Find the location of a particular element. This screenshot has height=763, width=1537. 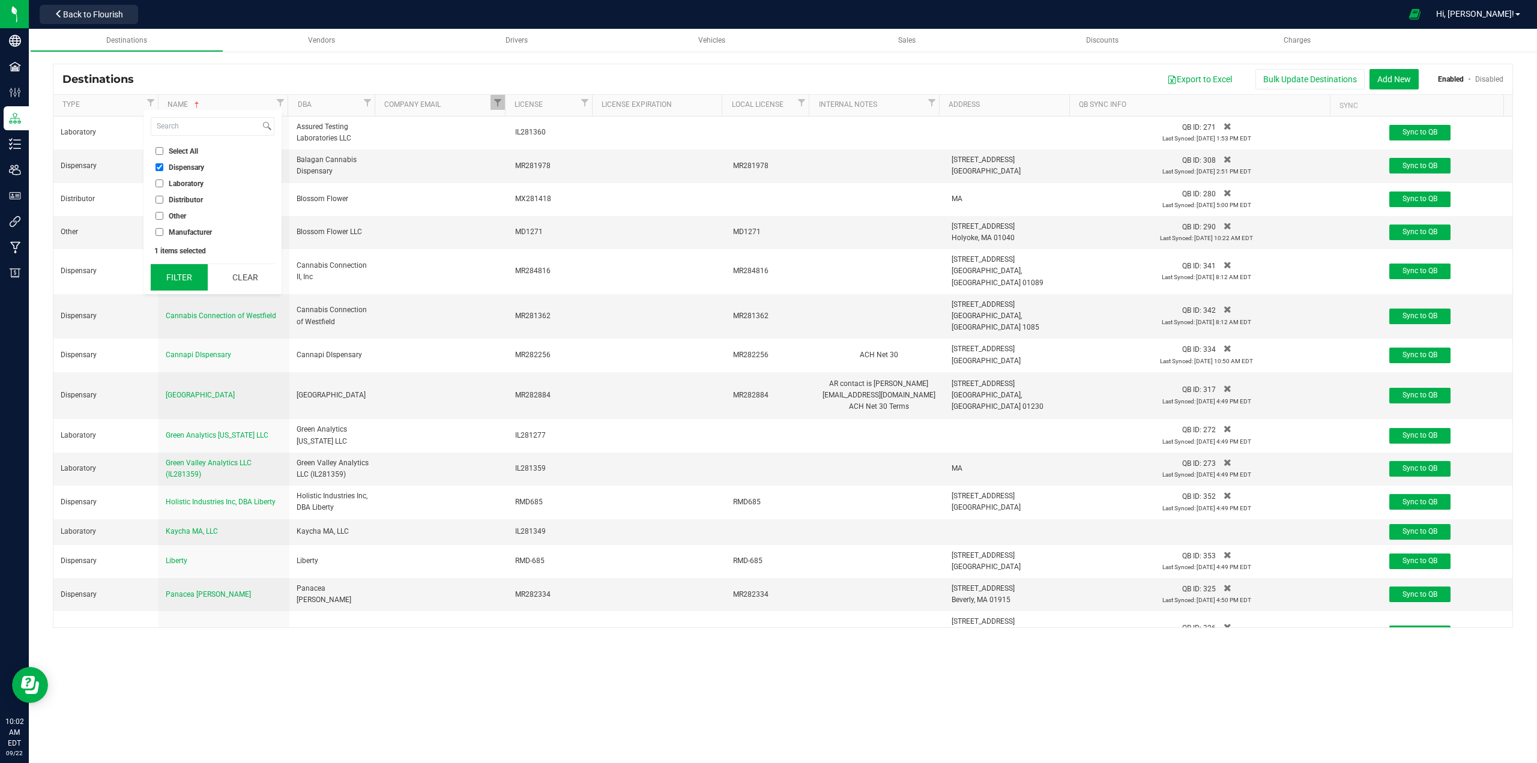

div: ACH Net 30 is located at coordinates (879, 355).